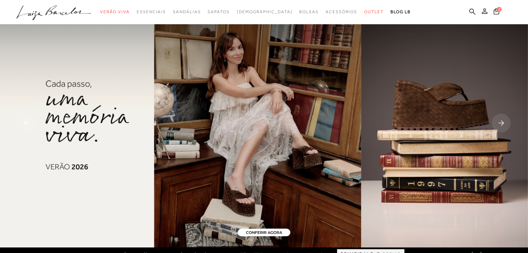 The height and width of the screenshot is (253, 528). I want to click on span: BLOG LB, so click(401, 12).